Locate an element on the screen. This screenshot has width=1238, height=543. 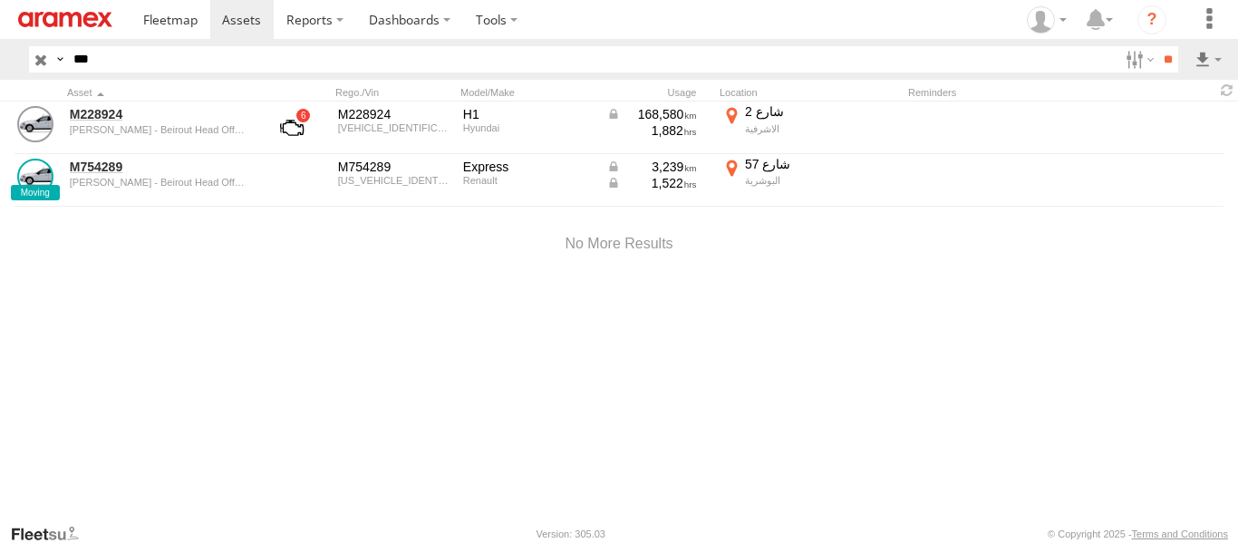
a: Visit our Website is located at coordinates (52, 534).